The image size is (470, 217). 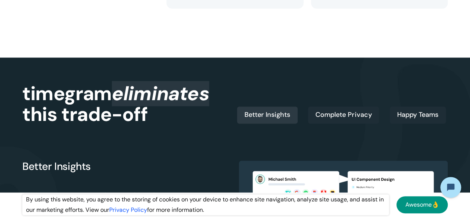 I want to click on h3: Better Insights, so click(x=56, y=166).